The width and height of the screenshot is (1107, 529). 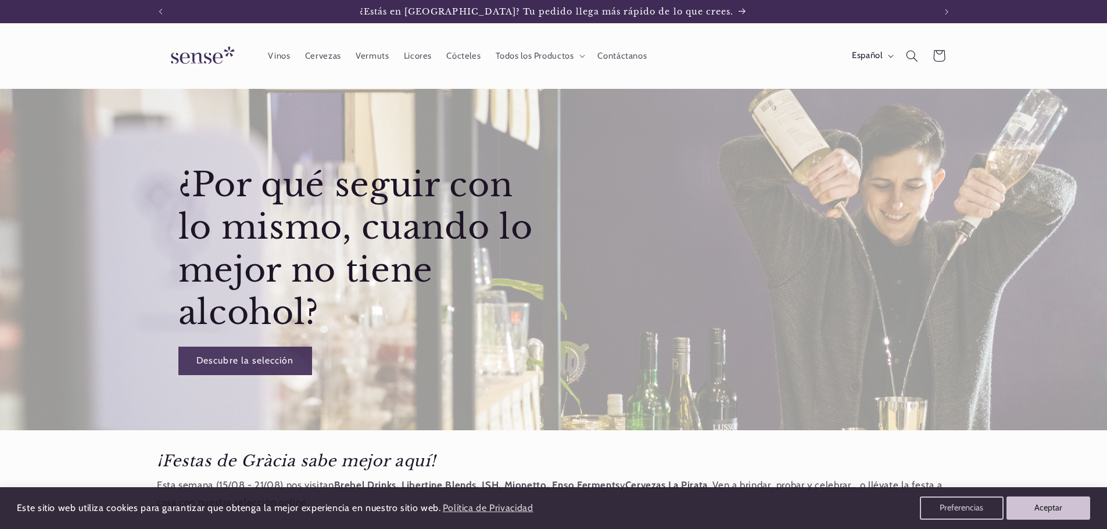 What do you see at coordinates (364, 249) in the screenshot?
I see `h2: ¿Por qué seguir con lo mismo, cuando lo mejor no tiene alcohol?` at bounding box center [364, 249].